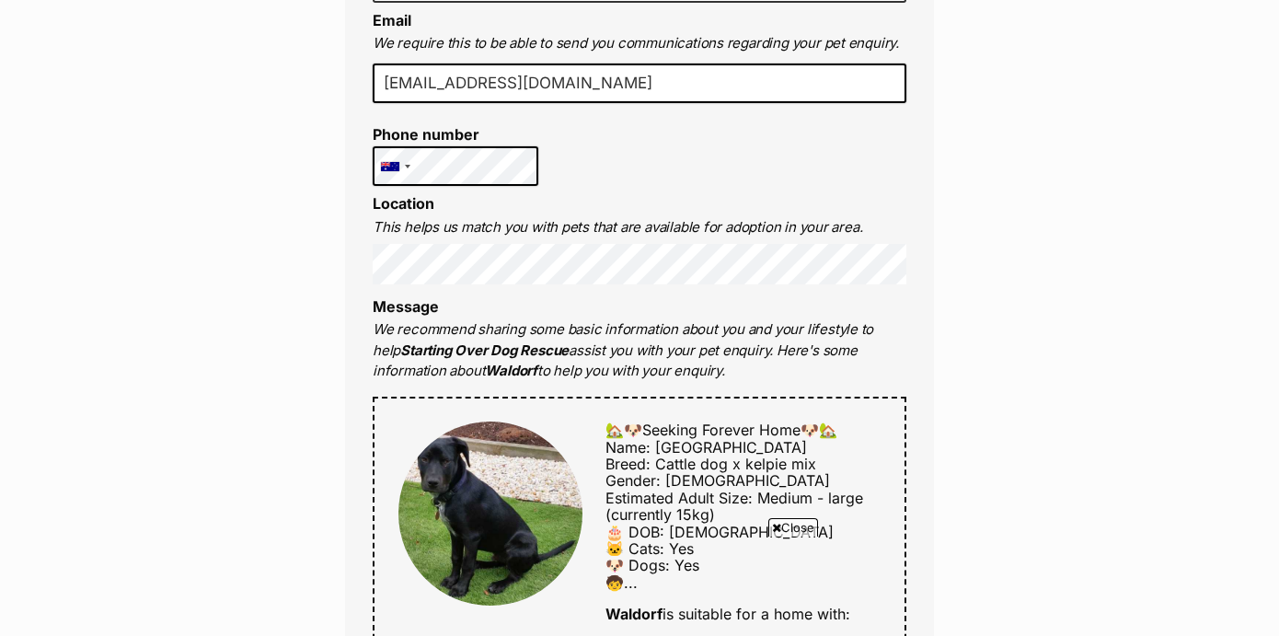  What do you see at coordinates (395, 167) in the screenshot?
I see `div: Australia: +61` at bounding box center [395, 167].